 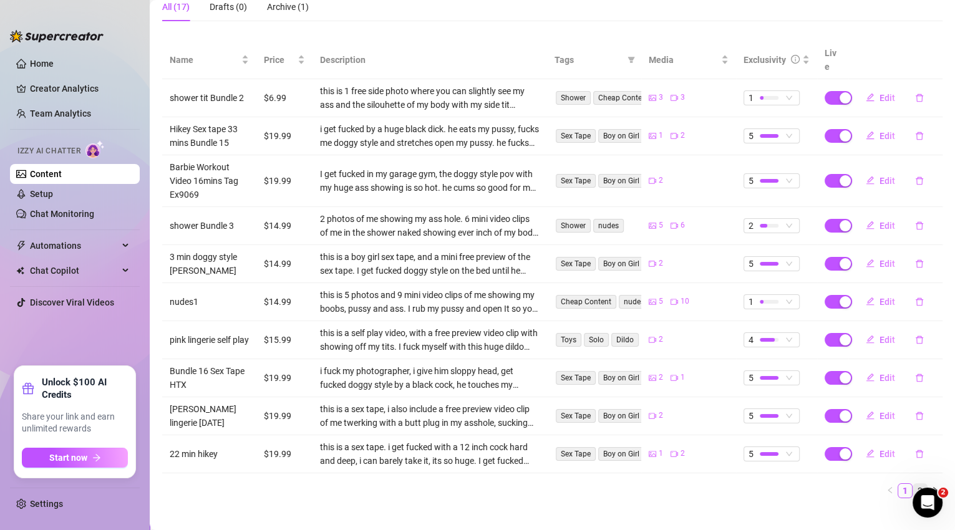 What do you see at coordinates (429, 302) in the screenshot?
I see `div: this is 5 photos and 9 mini video clips of me showing my boobs, pussy and ass. I rub my pussy and...` at bounding box center [429, 302].